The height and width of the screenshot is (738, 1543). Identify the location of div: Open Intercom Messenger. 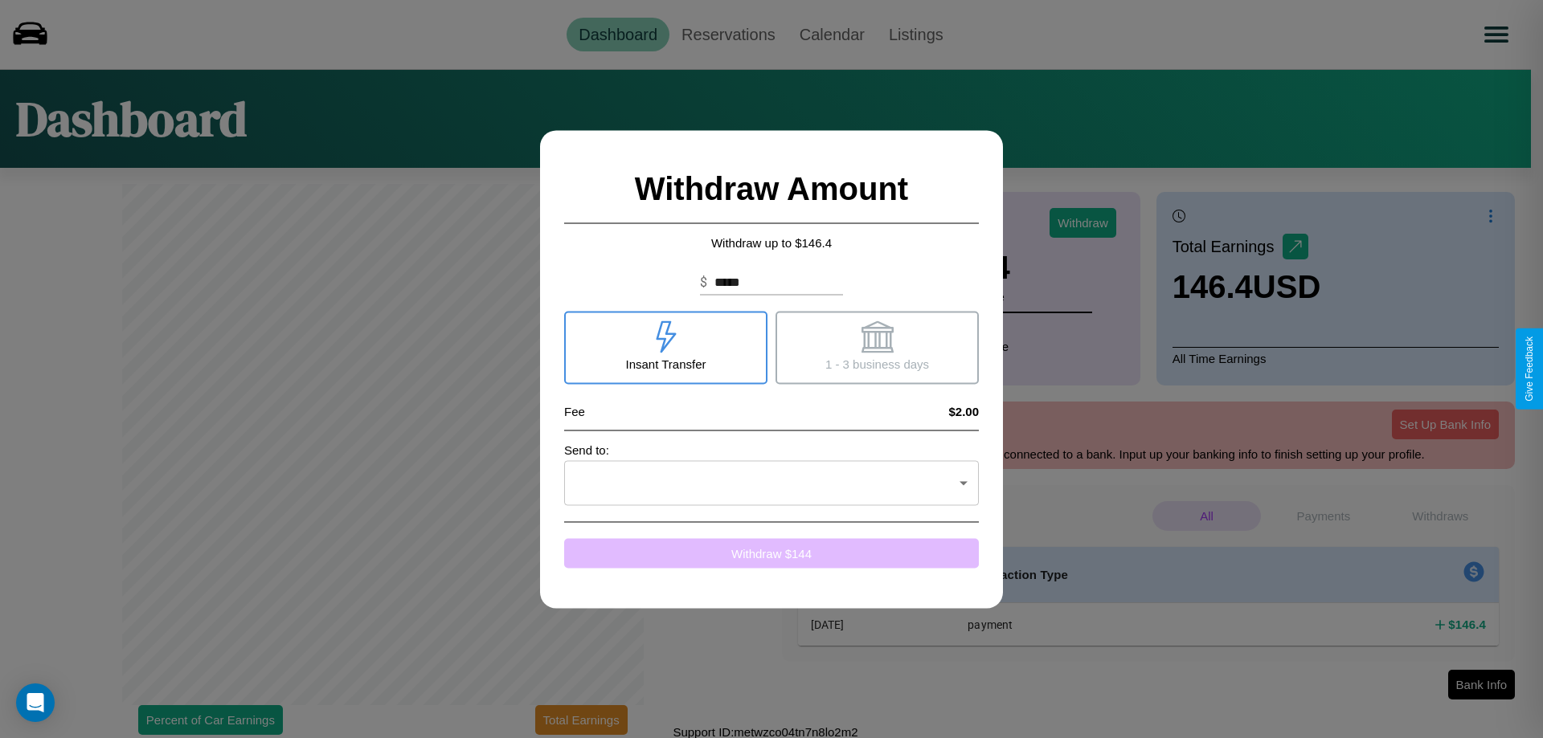
(35, 703).